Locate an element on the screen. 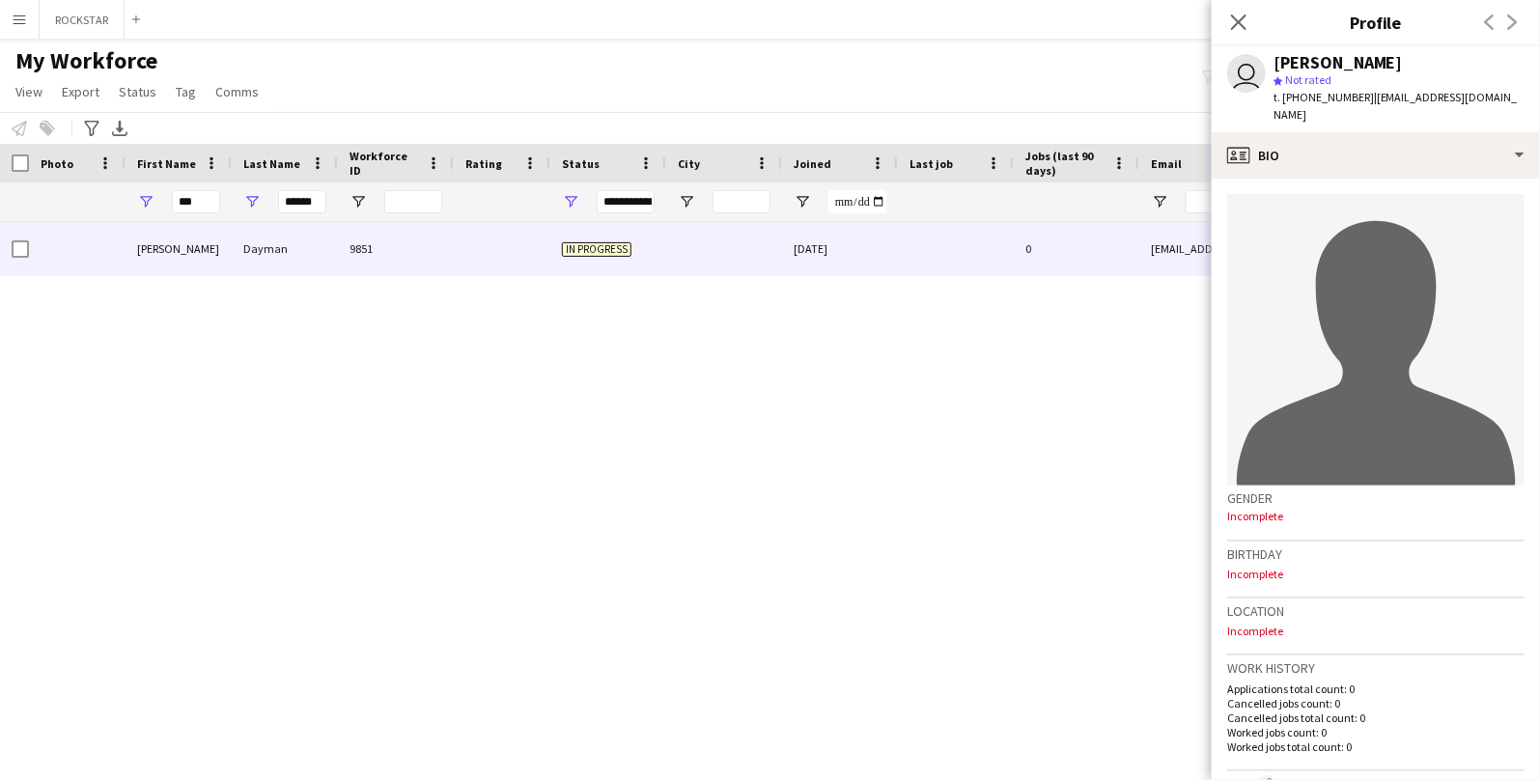 Image resolution: width=1540 pixels, height=780 pixels. span: Tag is located at coordinates (185, 92).